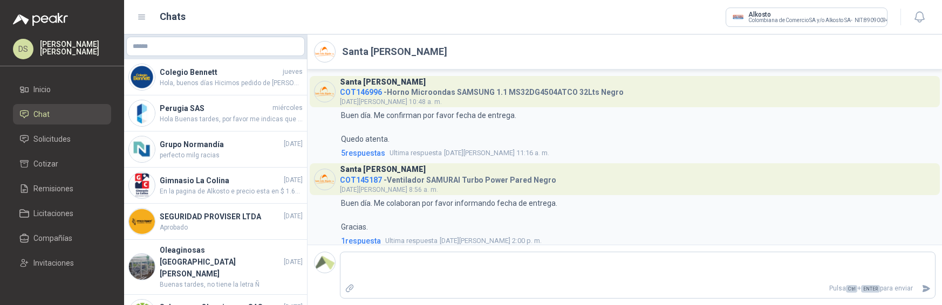 This screenshot has height=305, width=942. Describe the element at coordinates (221, 145) in the screenshot. I see `h4: Grupo Normandía` at that location.